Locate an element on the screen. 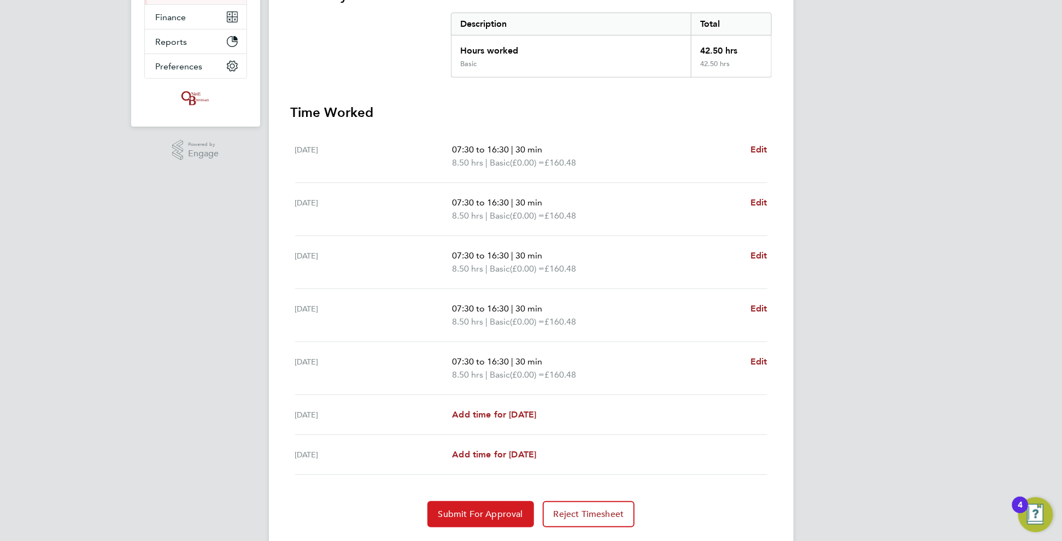  a: Go to home page is located at coordinates (196, 98).